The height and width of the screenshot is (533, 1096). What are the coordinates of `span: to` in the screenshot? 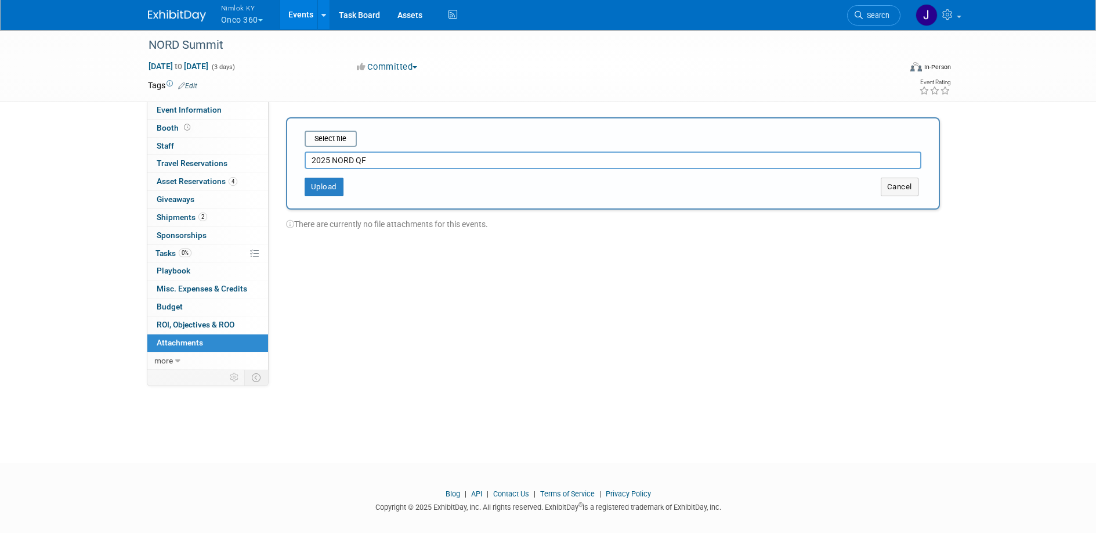 It's located at (178, 66).